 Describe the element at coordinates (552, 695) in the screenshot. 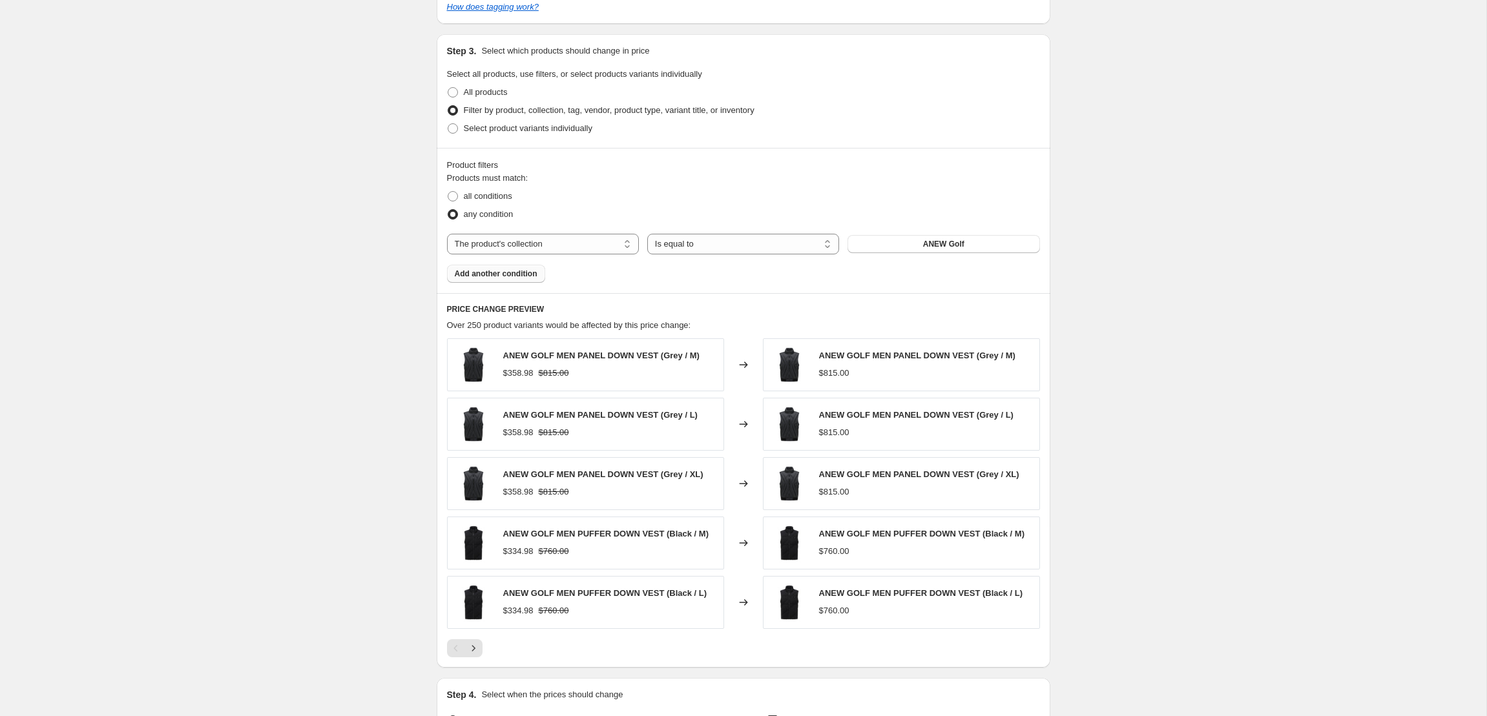

I see `p: Select when the prices should change` at that location.